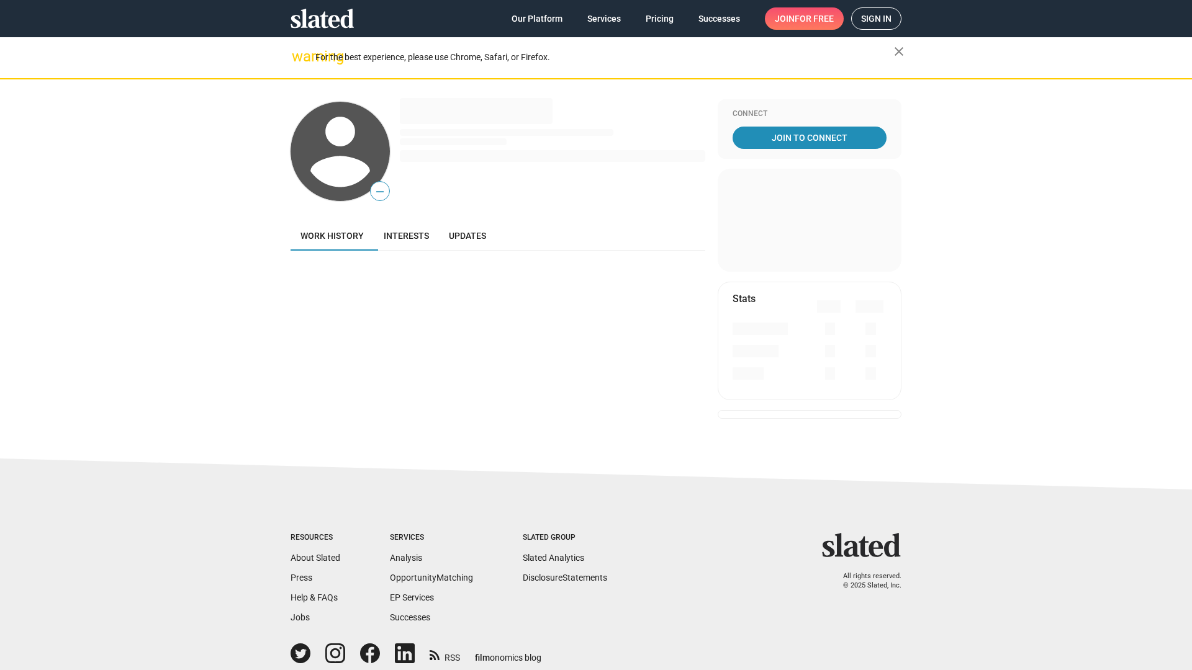  Describe the element at coordinates (804, 19) in the screenshot. I see `span: Join` at that location.